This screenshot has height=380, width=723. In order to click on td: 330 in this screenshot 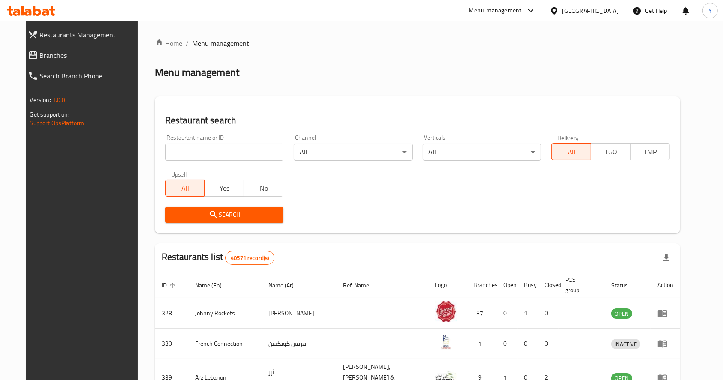, I will do `click(171, 344)`.